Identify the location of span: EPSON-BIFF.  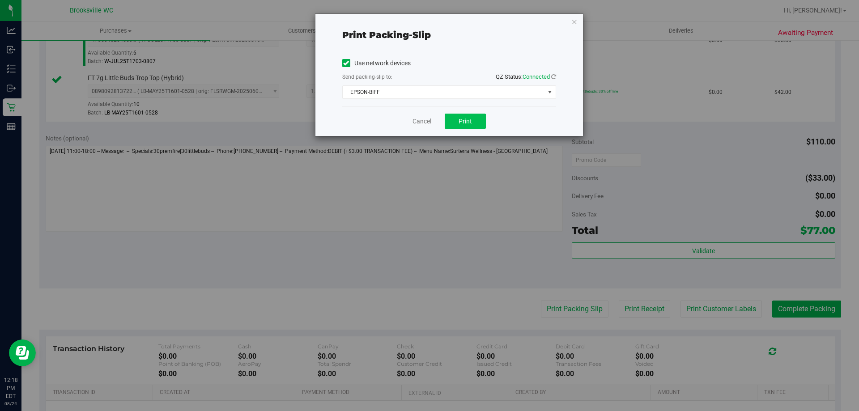
(443, 92).